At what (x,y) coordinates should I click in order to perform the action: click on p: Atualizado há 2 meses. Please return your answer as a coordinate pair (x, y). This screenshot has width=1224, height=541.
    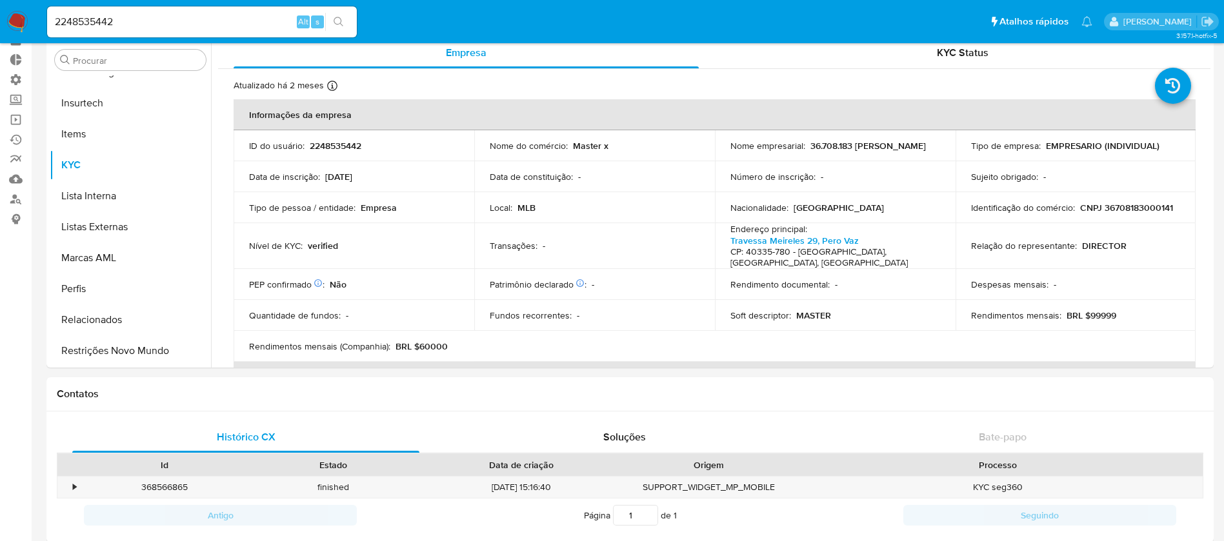
    Looking at the image, I should click on (279, 85).